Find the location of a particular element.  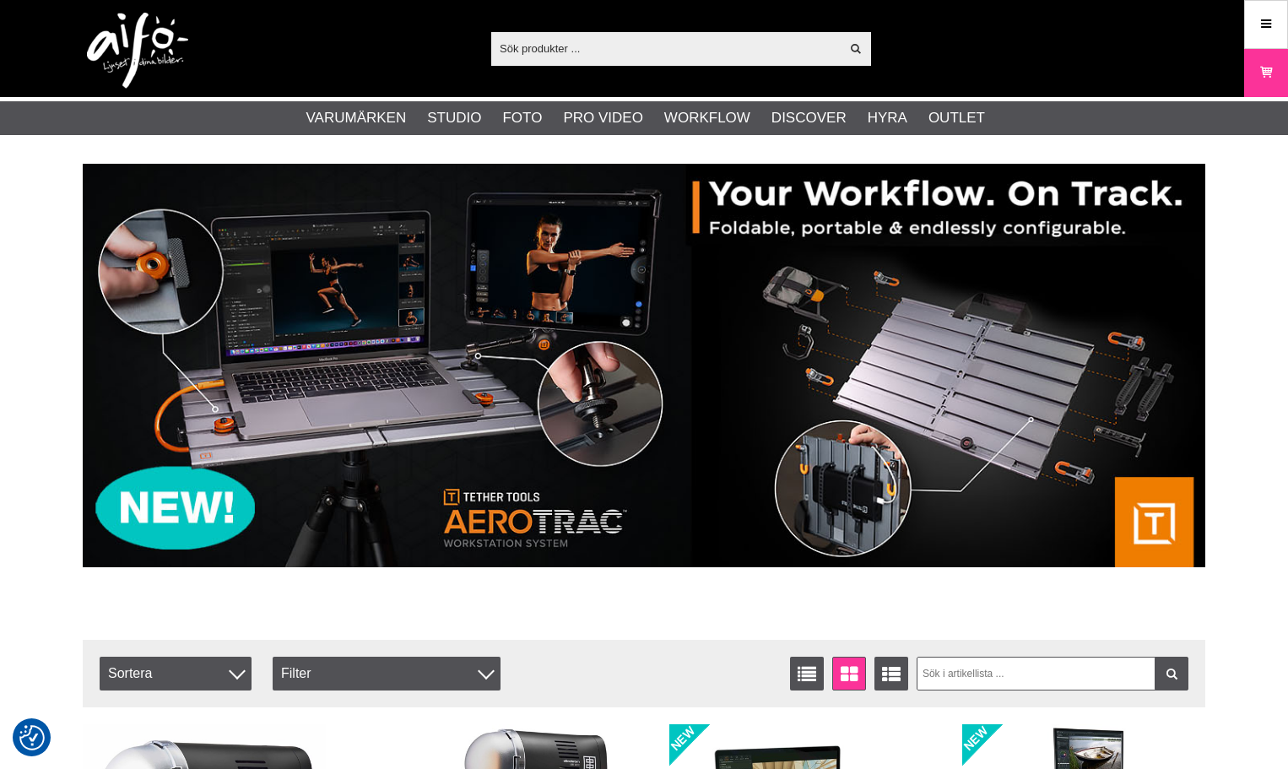

img: Revisit consent button is located at coordinates (32, 738).